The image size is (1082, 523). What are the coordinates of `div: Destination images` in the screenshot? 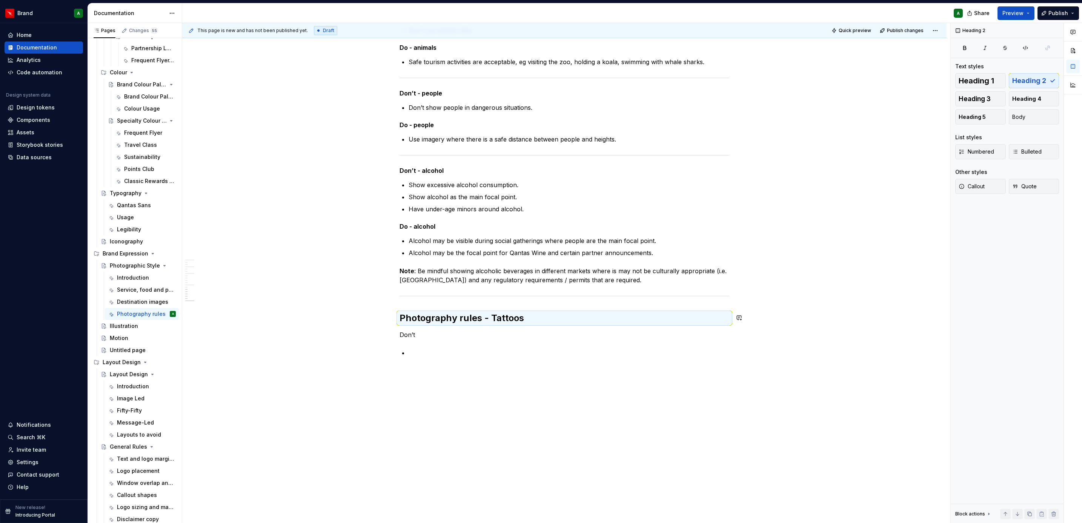 It's located at (143, 302).